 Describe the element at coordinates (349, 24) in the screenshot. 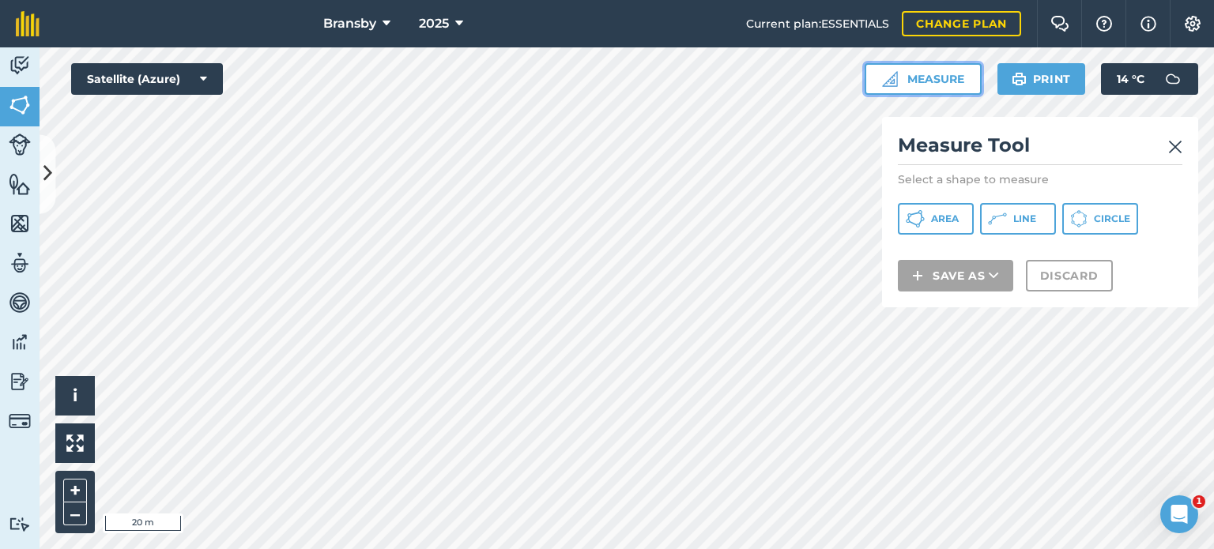

I see `span: Bransby` at that location.